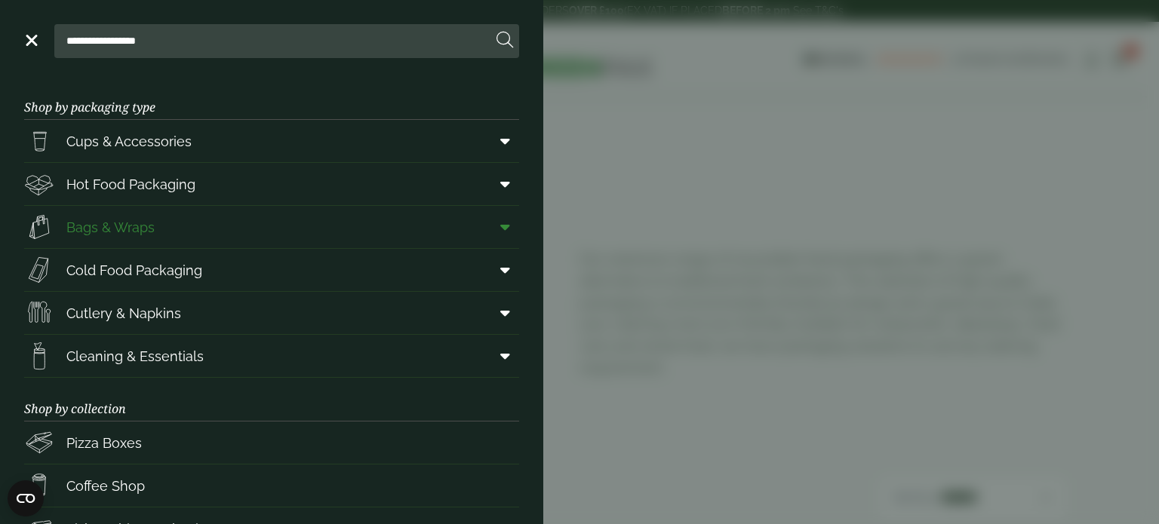  Describe the element at coordinates (39, 443) in the screenshot. I see `img: Pizza_boxes.svg` at that location.